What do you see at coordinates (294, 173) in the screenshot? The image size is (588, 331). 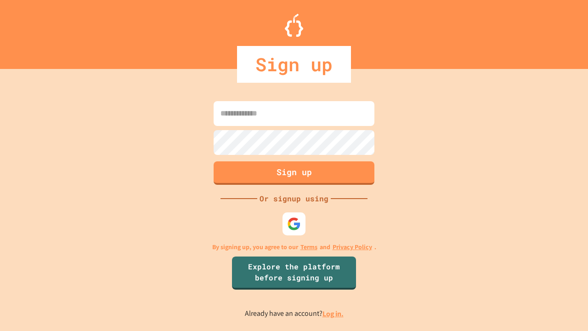 I see `button: Sign up` at bounding box center [294, 173].